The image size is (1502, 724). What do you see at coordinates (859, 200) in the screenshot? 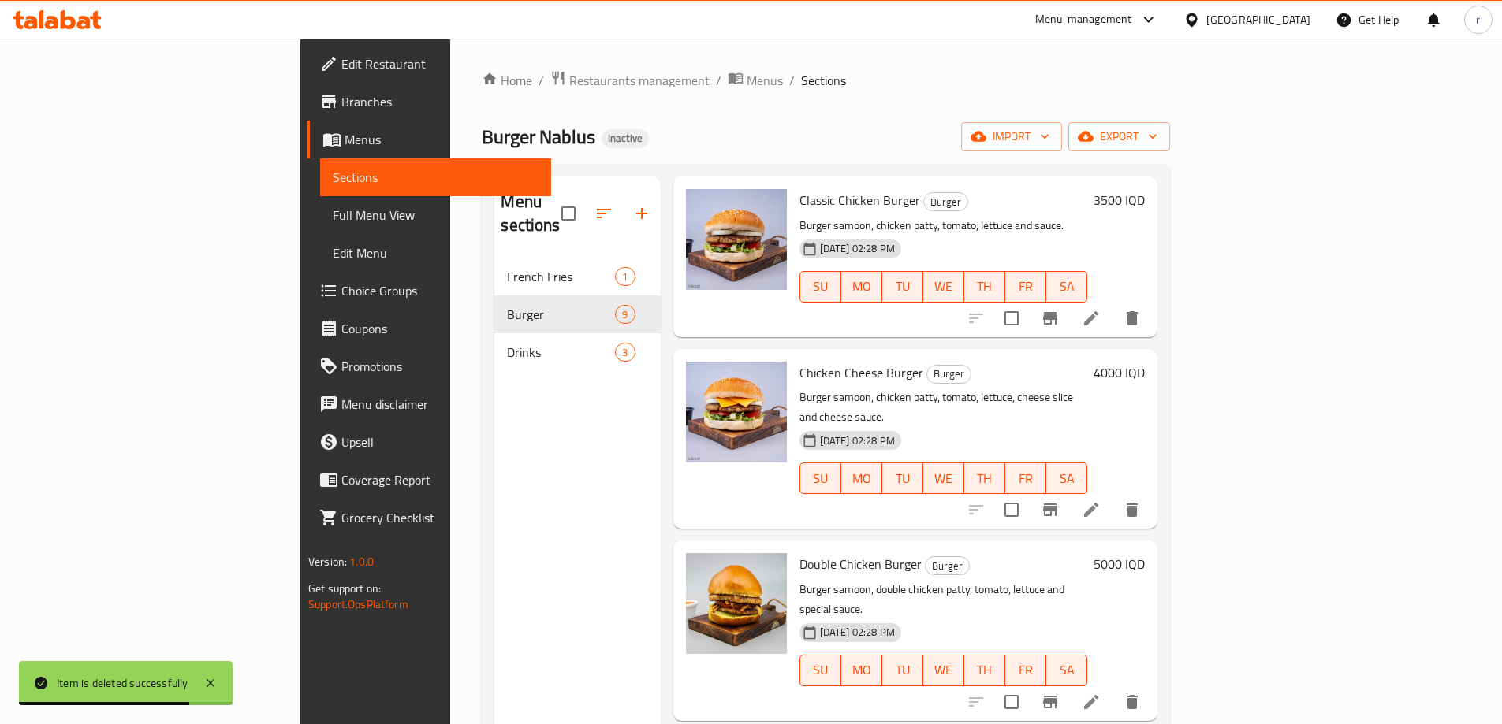
I see `span: Classic Chicken Burger` at bounding box center [859, 200].